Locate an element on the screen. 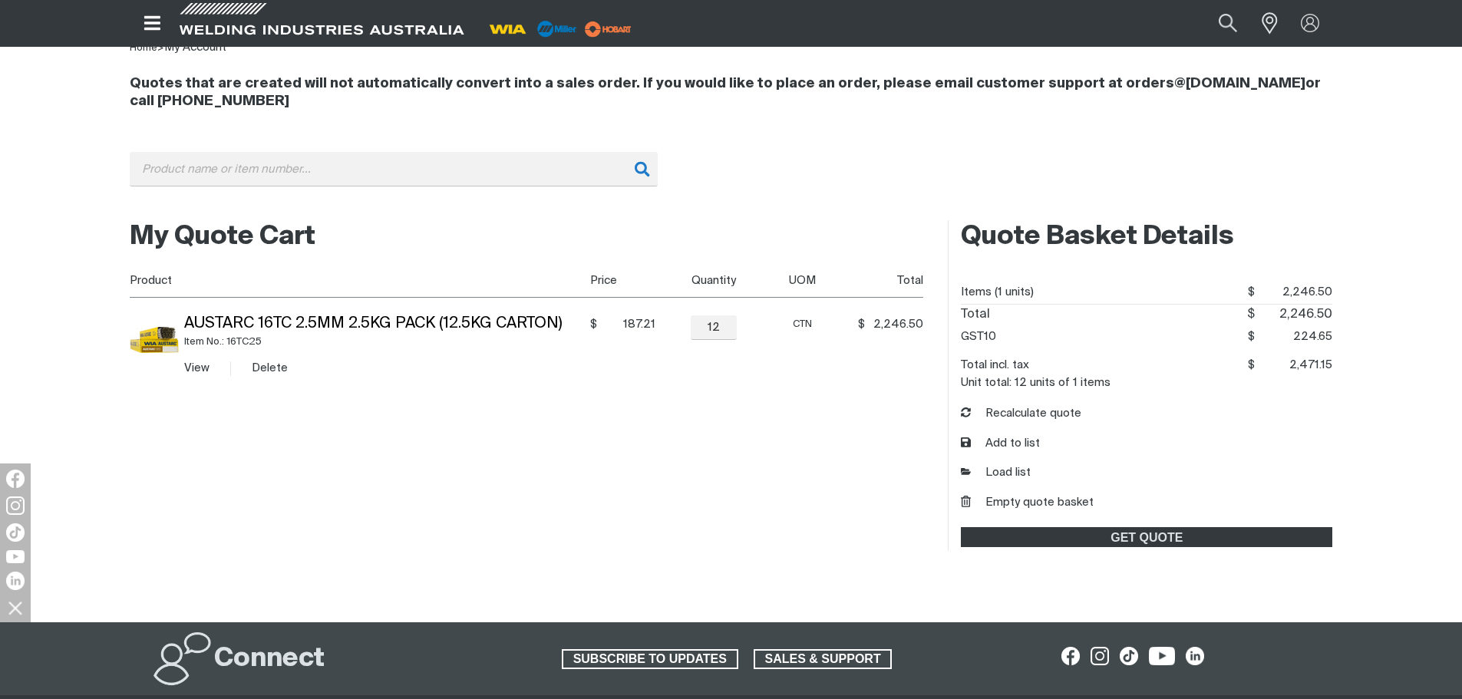  dt: GST10 is located at coordinates (978, 337).